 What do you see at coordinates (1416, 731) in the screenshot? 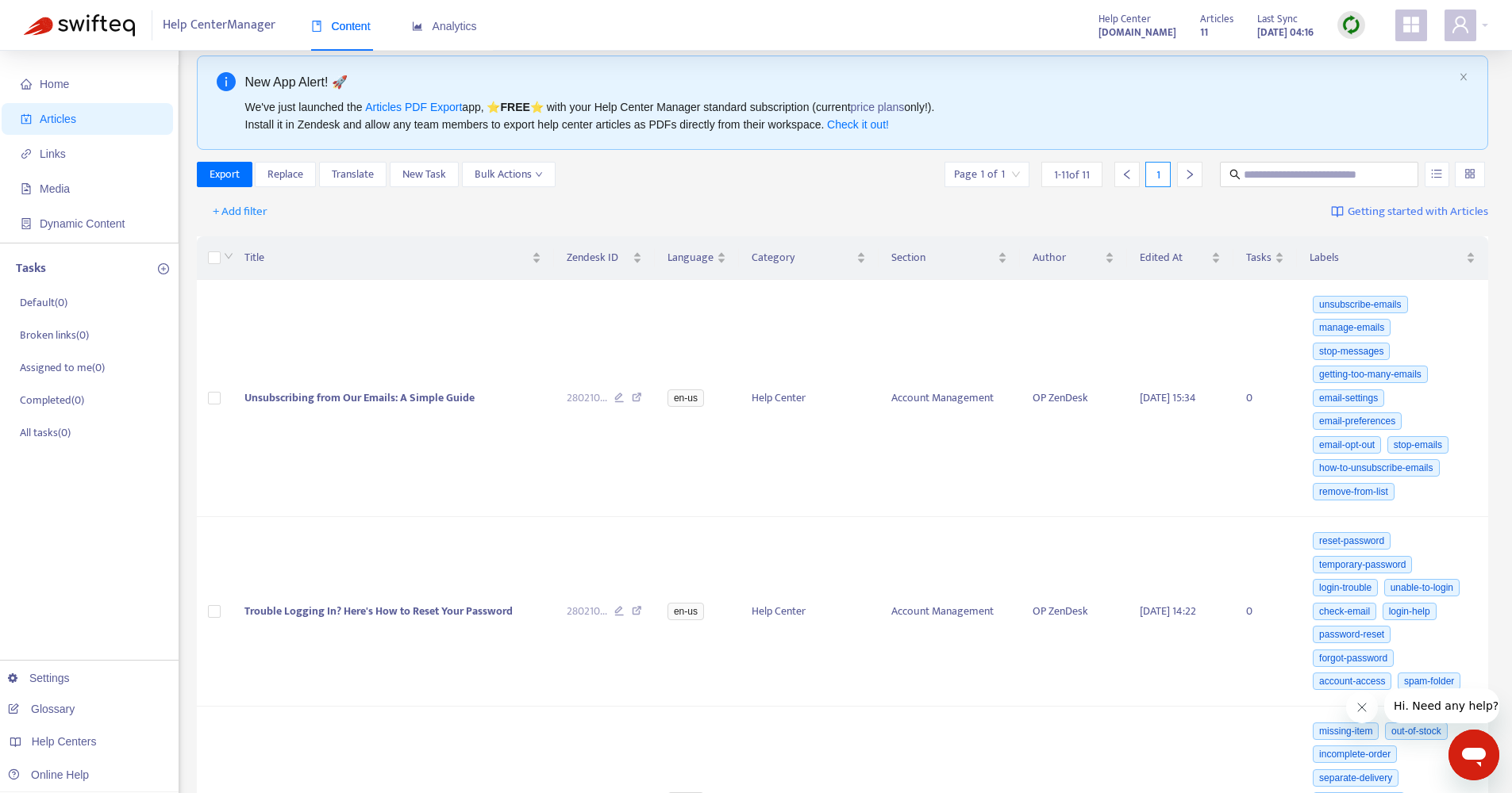
I see `span: out-of-stock` at bounding box center [1416, 731].